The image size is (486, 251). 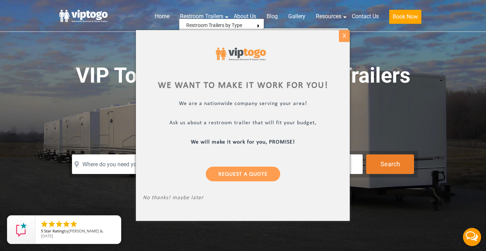 What do you see at coordinates (243, 123) in the screenshot?
I see `p: Ask us about a restroom trailer that will fit your budget,` at bounding box center [243, 123].